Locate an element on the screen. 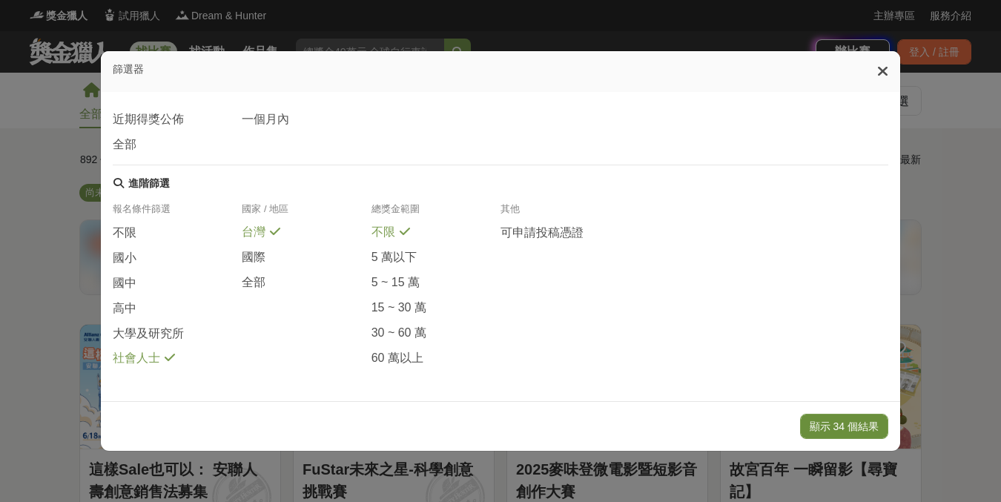 Image resolution: width=1001 pixels, height=502 pixels. span: 高中 is located at coordinates (125, 309).